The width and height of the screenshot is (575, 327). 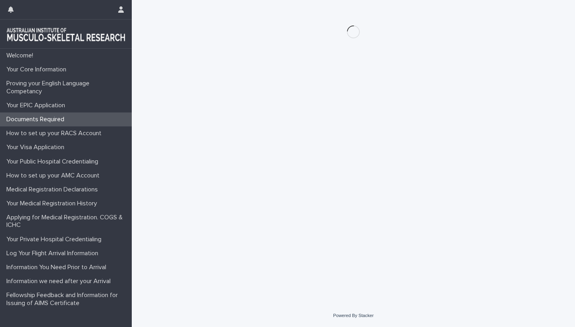 I want to click on p: Information we need after your Arrival, so click(x=60, y=281).